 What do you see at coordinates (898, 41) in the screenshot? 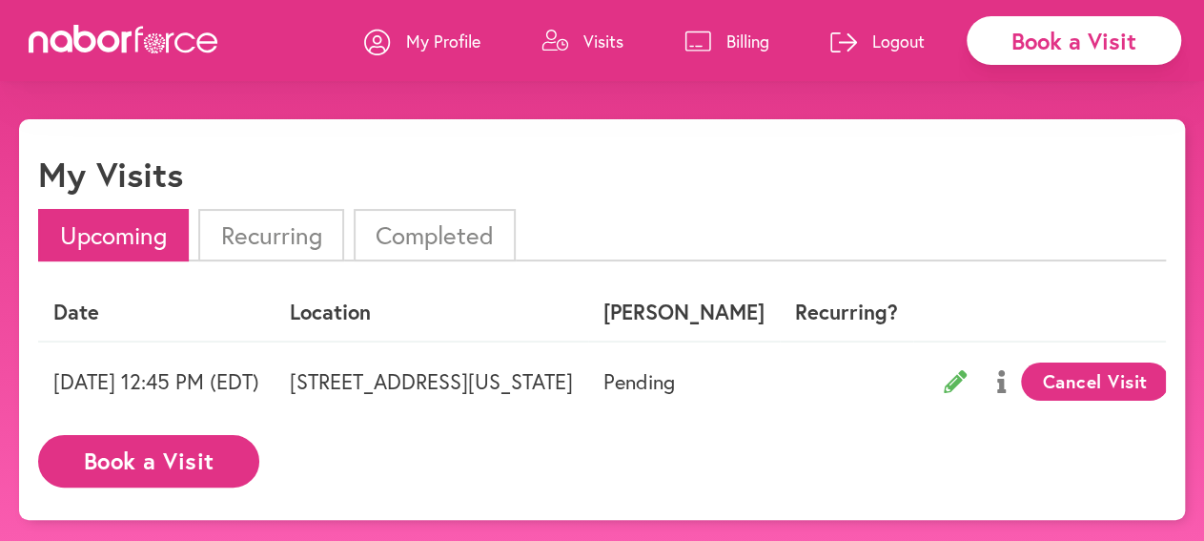
I see `p: Logout` at bounding box center [898, 41].